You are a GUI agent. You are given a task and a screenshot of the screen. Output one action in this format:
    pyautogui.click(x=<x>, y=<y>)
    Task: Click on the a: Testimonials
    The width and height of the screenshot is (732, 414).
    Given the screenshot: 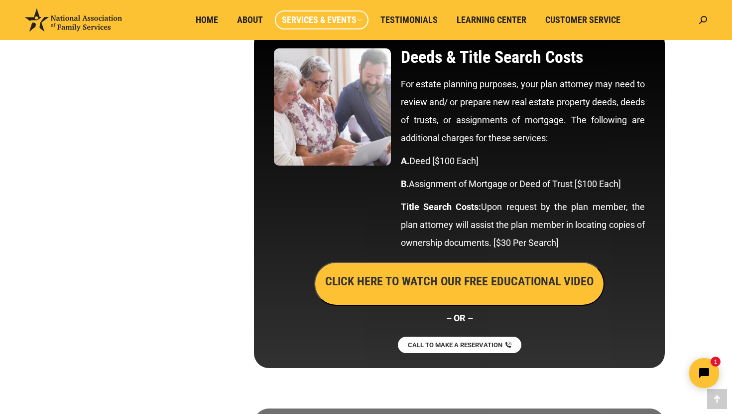 What is the action you would take?
    pyautogui.click(x=409, y=20)
    